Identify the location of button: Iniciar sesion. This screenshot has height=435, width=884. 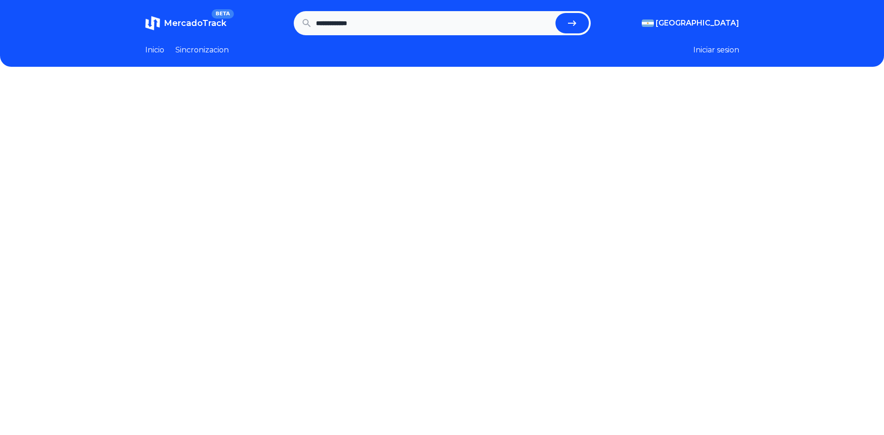
(716, 50).